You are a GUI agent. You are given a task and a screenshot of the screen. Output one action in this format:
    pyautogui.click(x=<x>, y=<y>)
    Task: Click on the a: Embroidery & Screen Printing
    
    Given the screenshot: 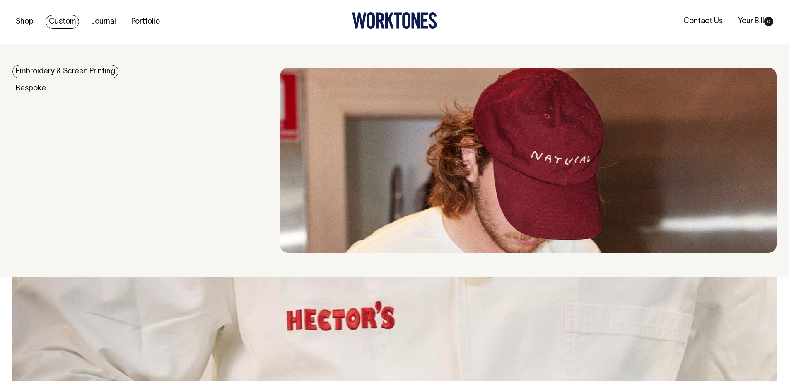 What is the action you would take?
    pyautogui.click(x=65, y=71)
    